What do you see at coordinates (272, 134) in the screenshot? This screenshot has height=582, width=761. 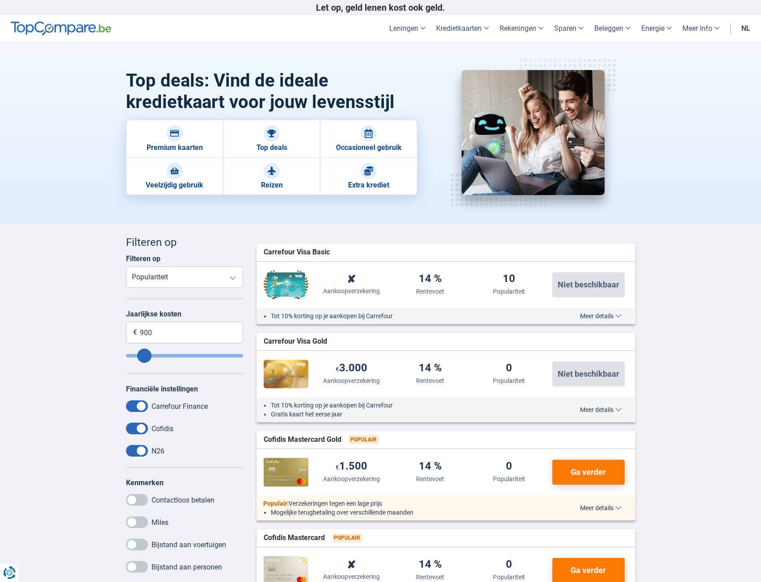 I see `img: Top deals` at bounding box center [272, 134].